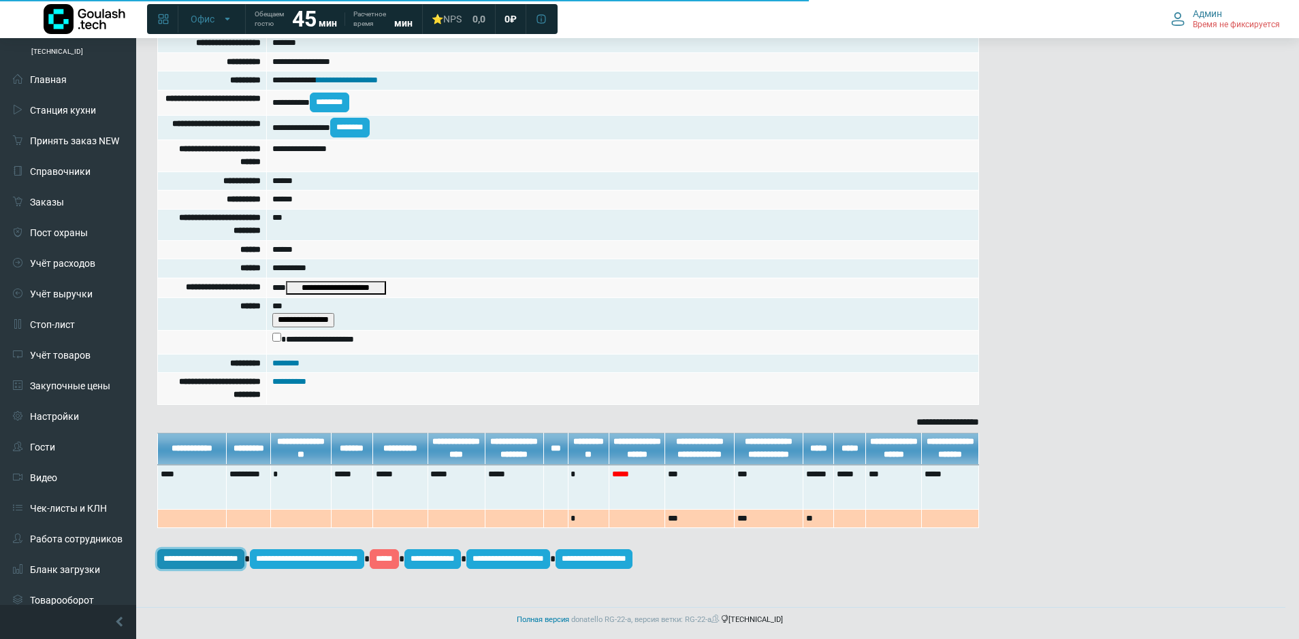 This screenshot has height=639, width=1299. I want to click on span: Админ, so click(1207, 14).